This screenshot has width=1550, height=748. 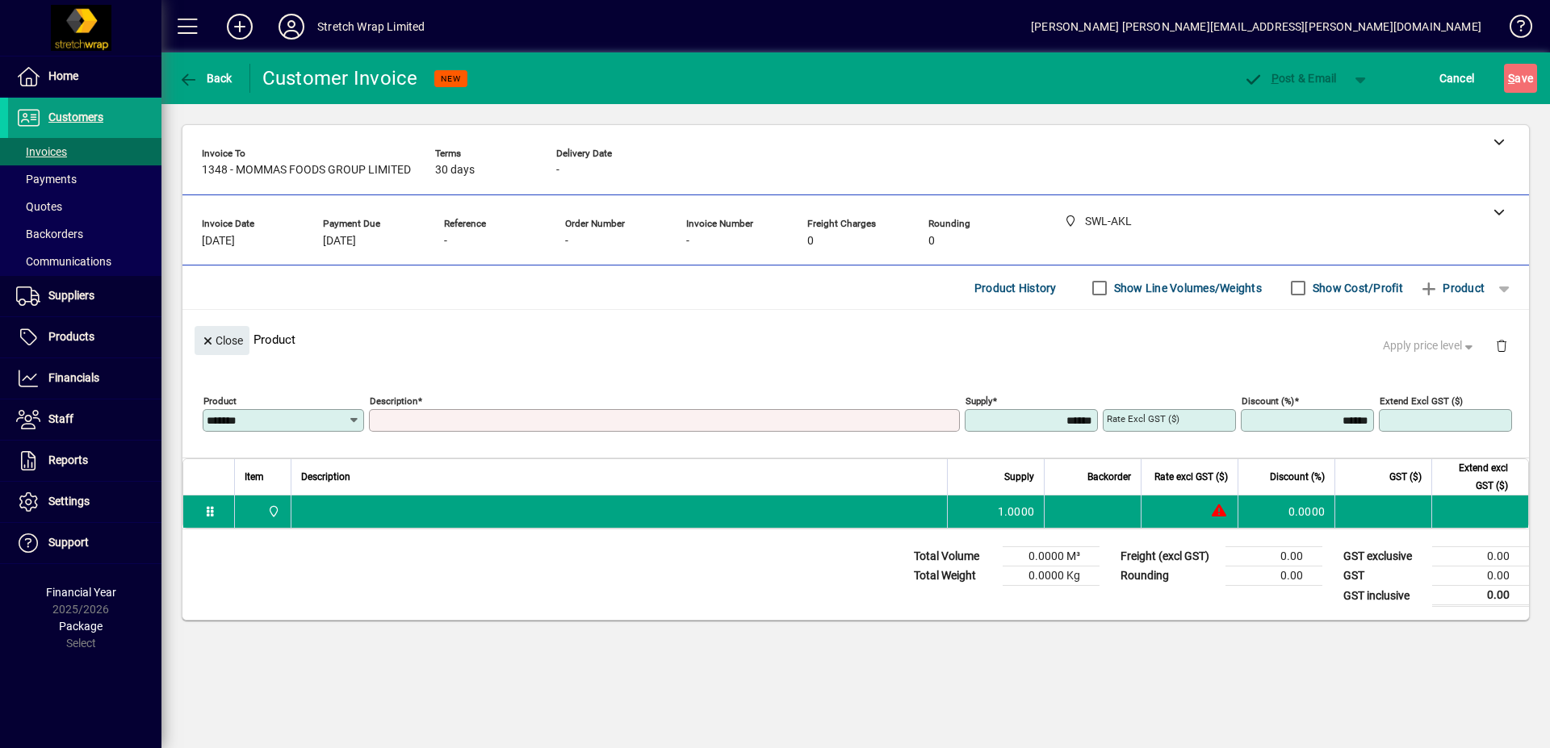 I want to click on span: S, so click(x=1511, y=78).